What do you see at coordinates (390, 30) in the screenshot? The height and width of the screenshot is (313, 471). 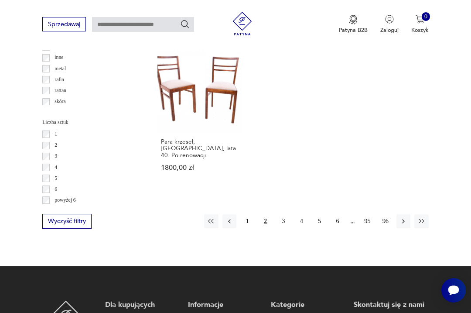 I see `p: Zaloguj` at bounding box center [390, 30].